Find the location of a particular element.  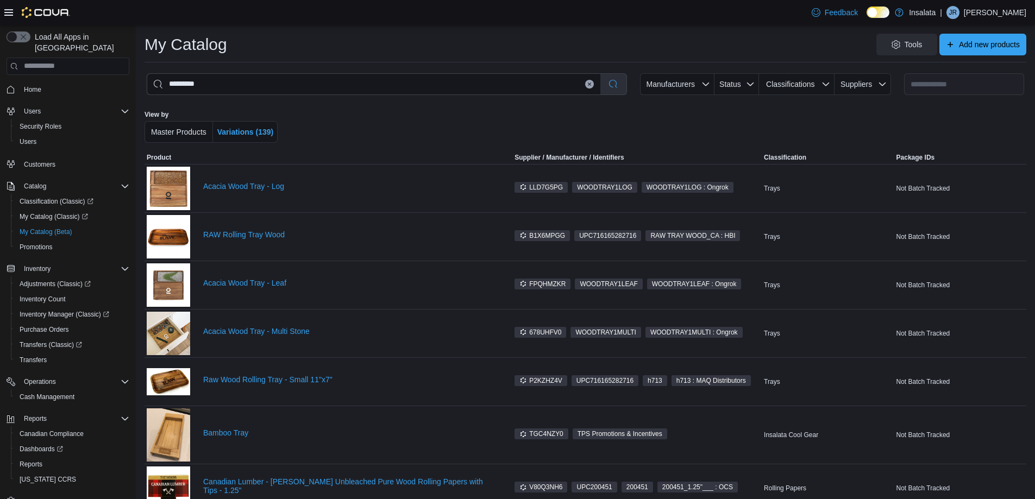

img: Cova is located at coordinates (46, 12).